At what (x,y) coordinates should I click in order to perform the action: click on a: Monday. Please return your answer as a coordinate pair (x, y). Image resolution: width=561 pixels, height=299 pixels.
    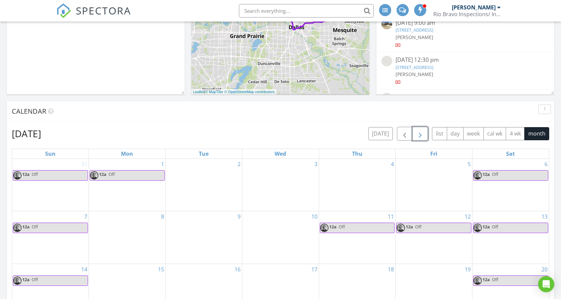
    Looking at the image, I should click on (127, 154).